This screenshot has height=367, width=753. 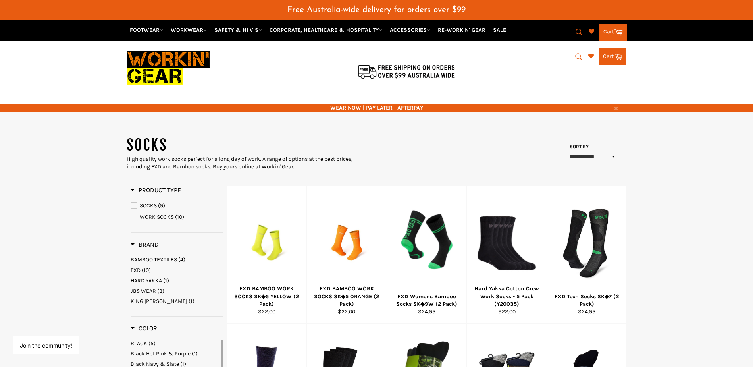 I want to click on span: (3), so click(x=161, y=290).